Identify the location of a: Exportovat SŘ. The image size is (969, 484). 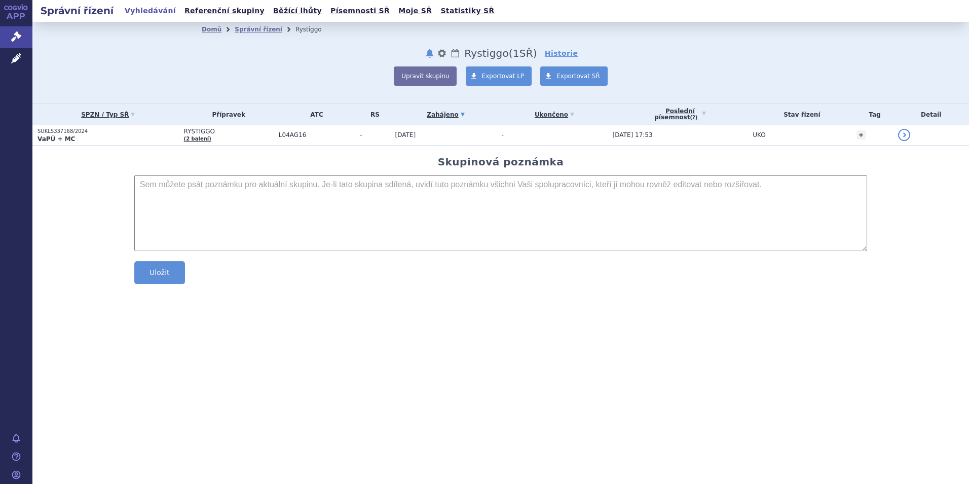
(574, 76).